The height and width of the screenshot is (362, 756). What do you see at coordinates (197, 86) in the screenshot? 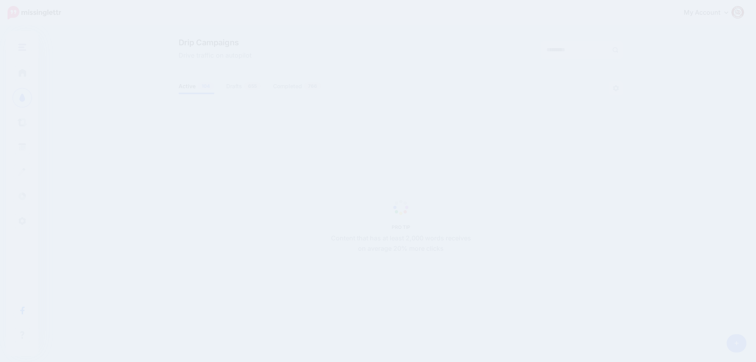
I see `a: Active104` at bounding box center [197, 86].